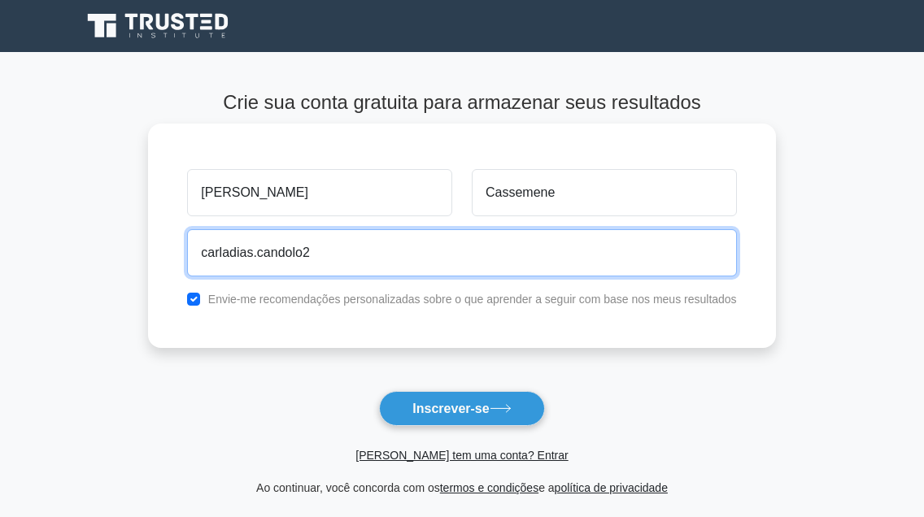 The width and height of the screenshot is (924, 517). What do you see at coordinates (611, 488) in the screenshot?
I see `font: política de privacidade` at bounding box center [611, 488].